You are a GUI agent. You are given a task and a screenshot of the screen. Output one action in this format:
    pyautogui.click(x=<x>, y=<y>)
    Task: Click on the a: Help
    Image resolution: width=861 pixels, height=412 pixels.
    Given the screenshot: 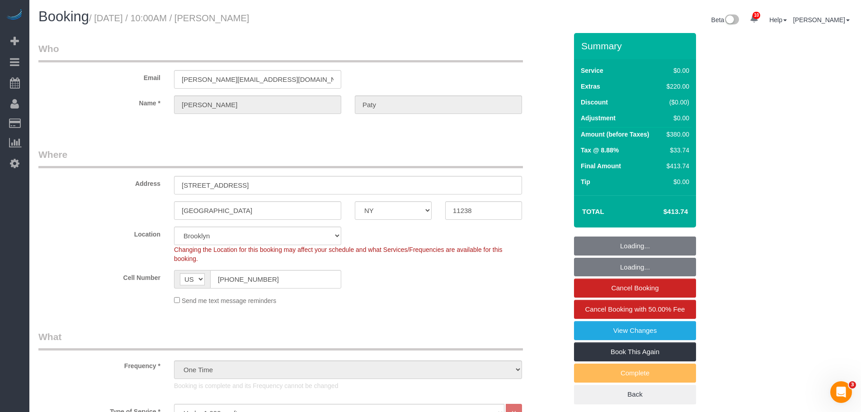 What is the action you would take?
    pyautogui.click(x=777, y=20)
    